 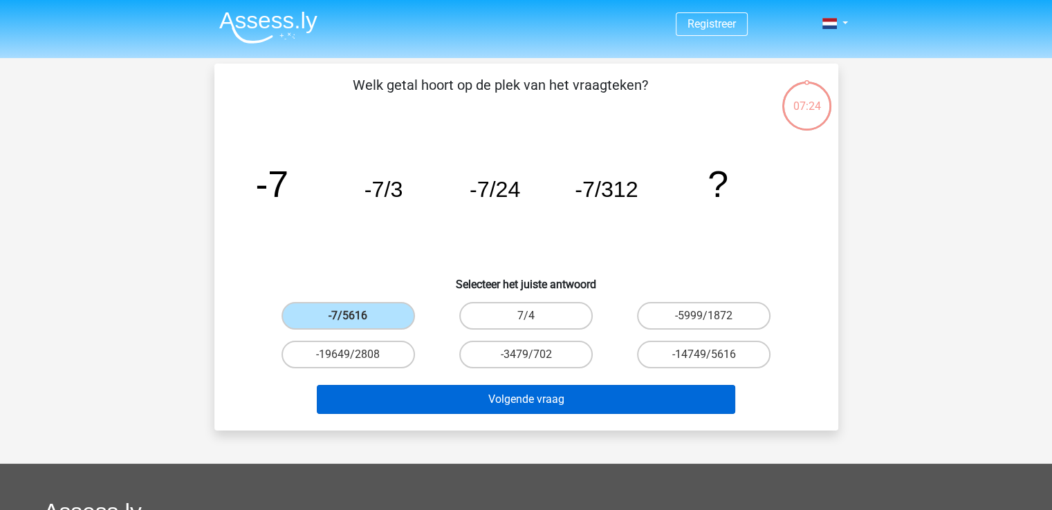 I want to click on p: Welk getal hoort op de plek van het vraagteken?, so click(x=500, y=95).